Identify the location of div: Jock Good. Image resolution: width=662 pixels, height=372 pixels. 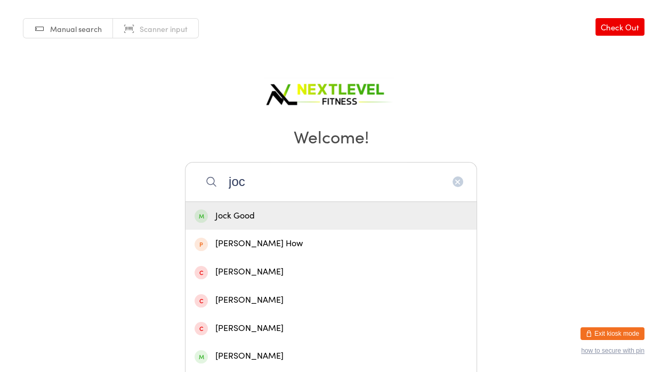
(331, 216).